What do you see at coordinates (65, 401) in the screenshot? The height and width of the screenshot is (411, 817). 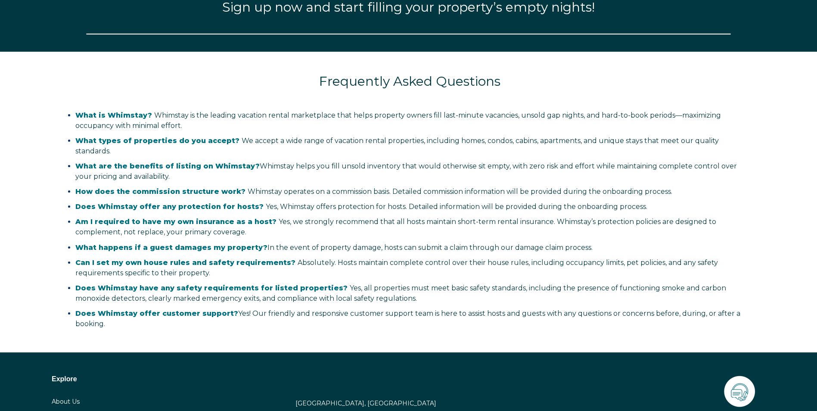 I see `a: About Us` at bounding box center [65, 401].